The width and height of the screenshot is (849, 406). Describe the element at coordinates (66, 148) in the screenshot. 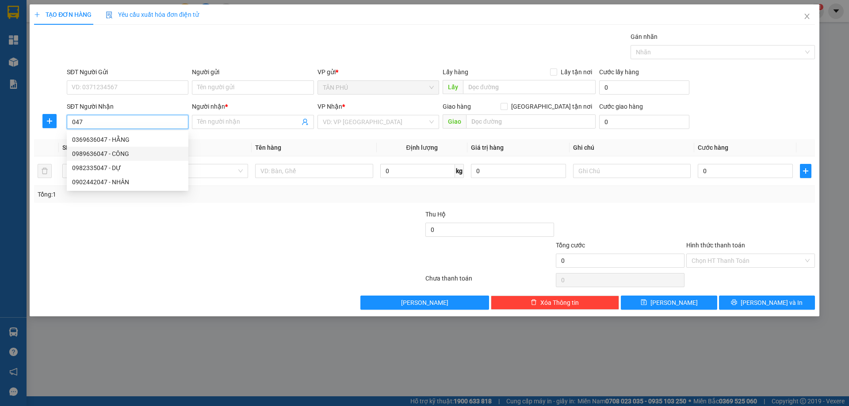

I see `span: SL` at that location.